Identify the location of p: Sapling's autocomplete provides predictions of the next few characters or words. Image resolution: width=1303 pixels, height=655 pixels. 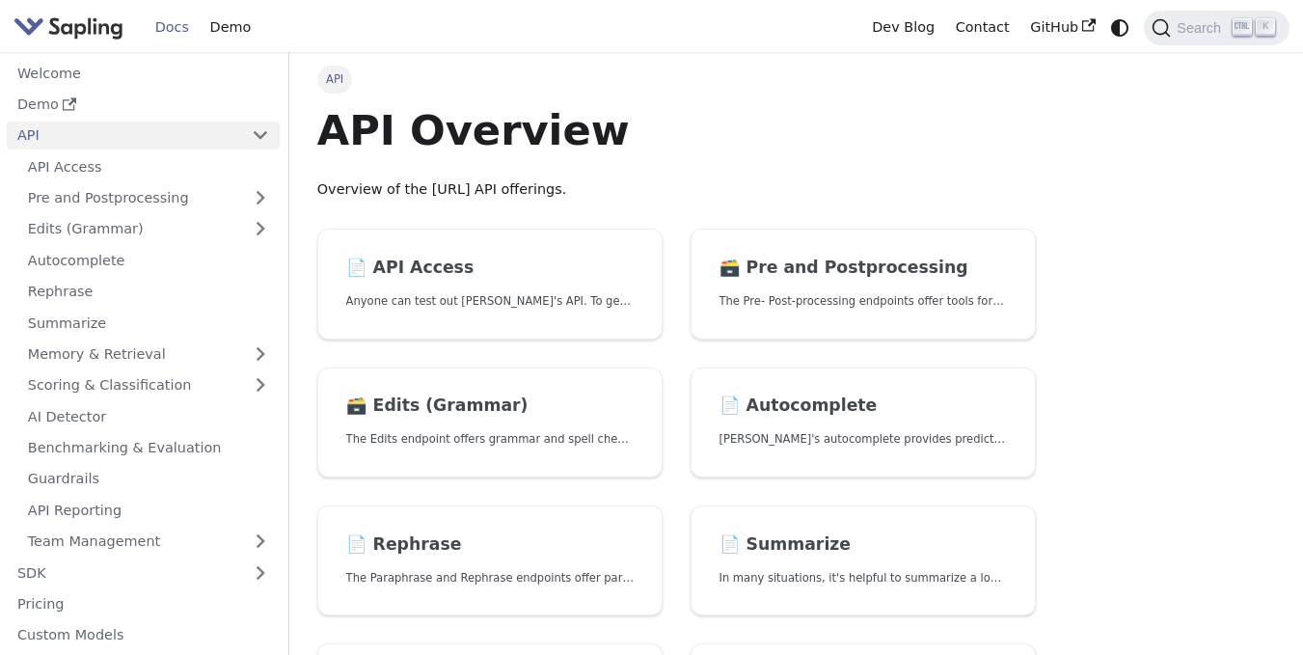
(863, 439).